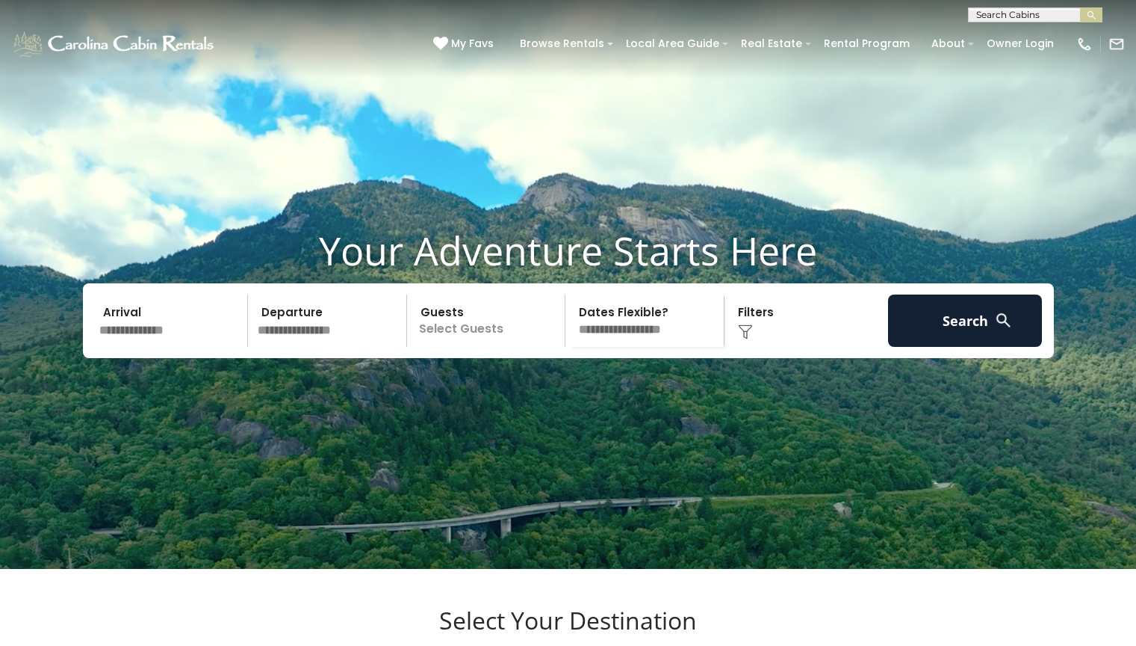  Describe the element at coordinates (746, 332) in the screenshot. I see `img: filter--v1.png` at that location.